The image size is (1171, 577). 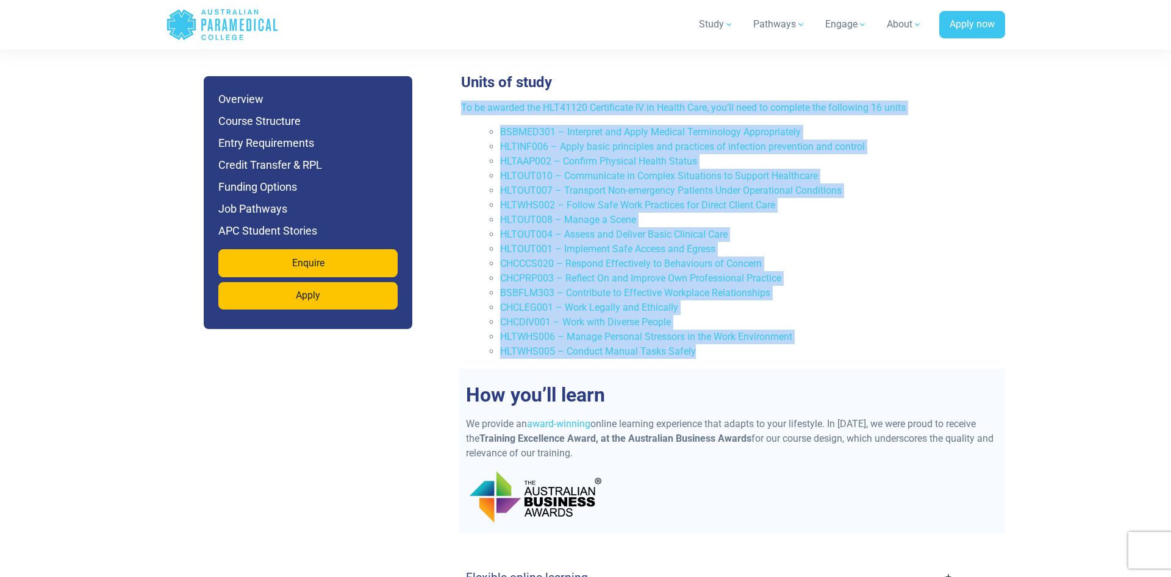 I want to click on strong: Training Excellence Award, at the Australian Business Awards, so click(x=615, y=438).